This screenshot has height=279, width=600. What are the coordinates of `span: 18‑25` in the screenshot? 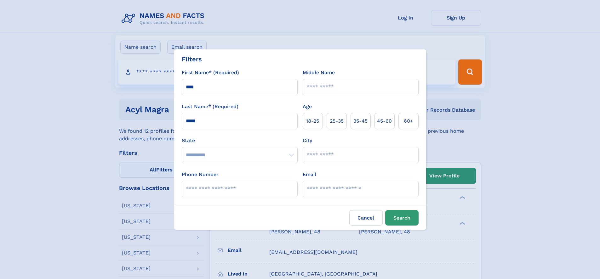 It's located at (312, 121).